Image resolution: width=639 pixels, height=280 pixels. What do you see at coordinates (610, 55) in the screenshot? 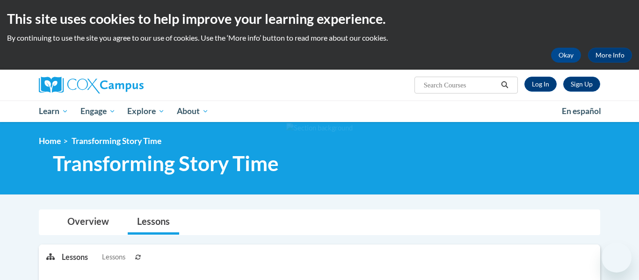
I see `a: More Info` at bounding box center [610, 55].